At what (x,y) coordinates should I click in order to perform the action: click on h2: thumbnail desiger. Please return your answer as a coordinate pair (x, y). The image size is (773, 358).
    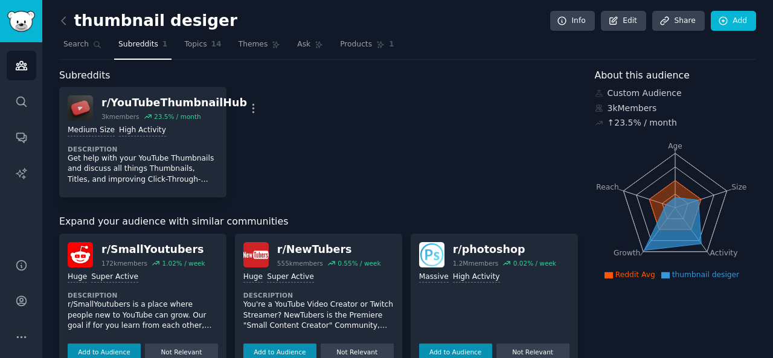
    Looking at the image, I should click on (148, 21).